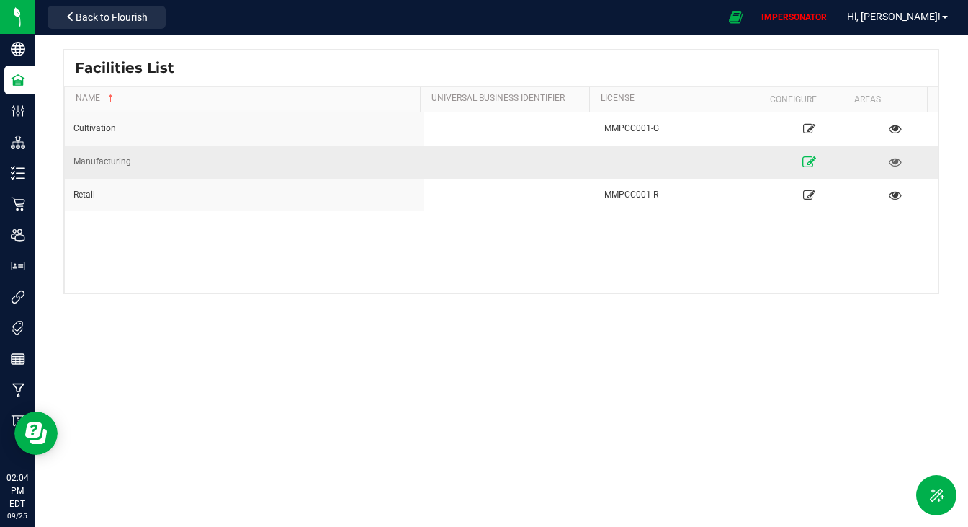 This screenshot has width=968, height=527. Describe the element at coordinates (18, 173) in the screenshot. I see `inline-svg: Inventory` at that location.